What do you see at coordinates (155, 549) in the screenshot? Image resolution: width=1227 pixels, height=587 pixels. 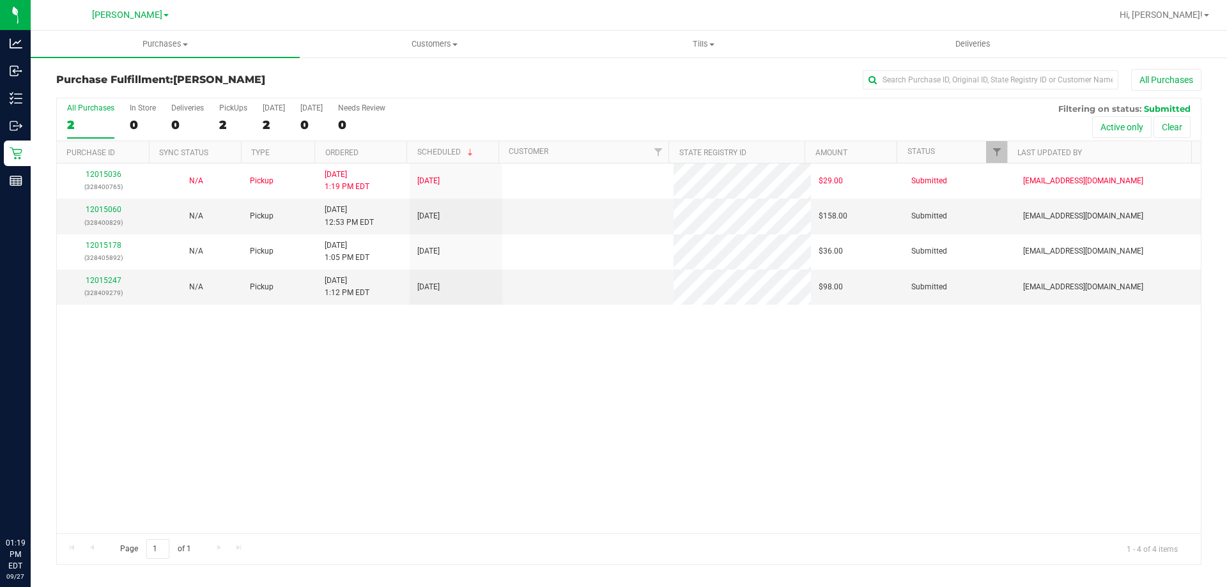 I see `span: Page of 1` at bounding box center [155, 549].